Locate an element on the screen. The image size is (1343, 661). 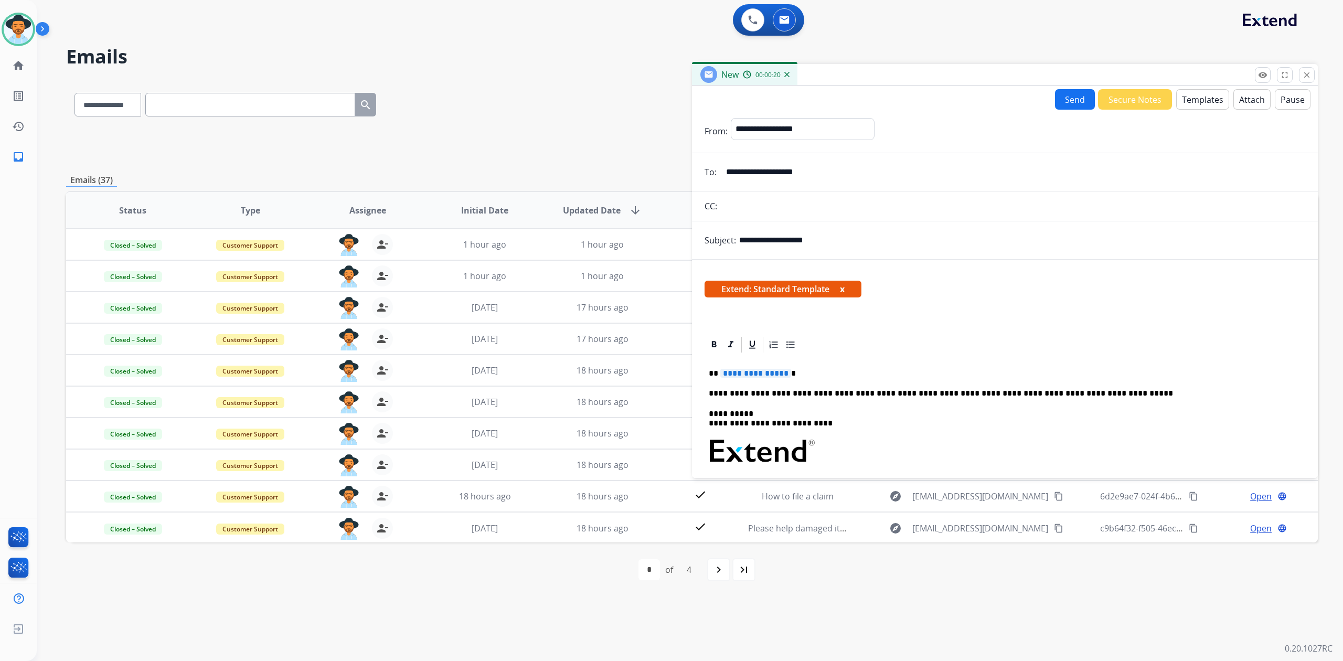
mat-icon: inbox is located at coordinates (18, 157).